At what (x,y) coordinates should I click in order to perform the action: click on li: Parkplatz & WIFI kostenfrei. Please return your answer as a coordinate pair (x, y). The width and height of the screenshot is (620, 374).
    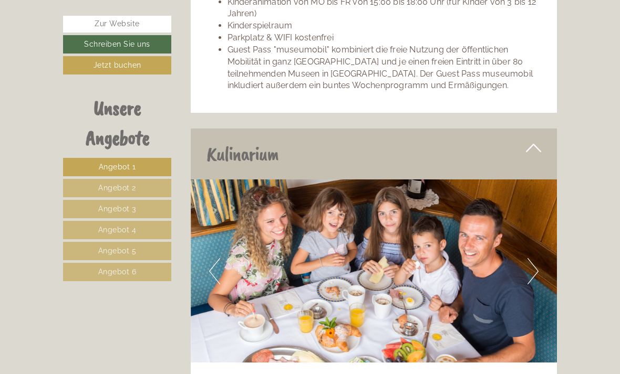
    Looking at the image, I should click on (384, 38).